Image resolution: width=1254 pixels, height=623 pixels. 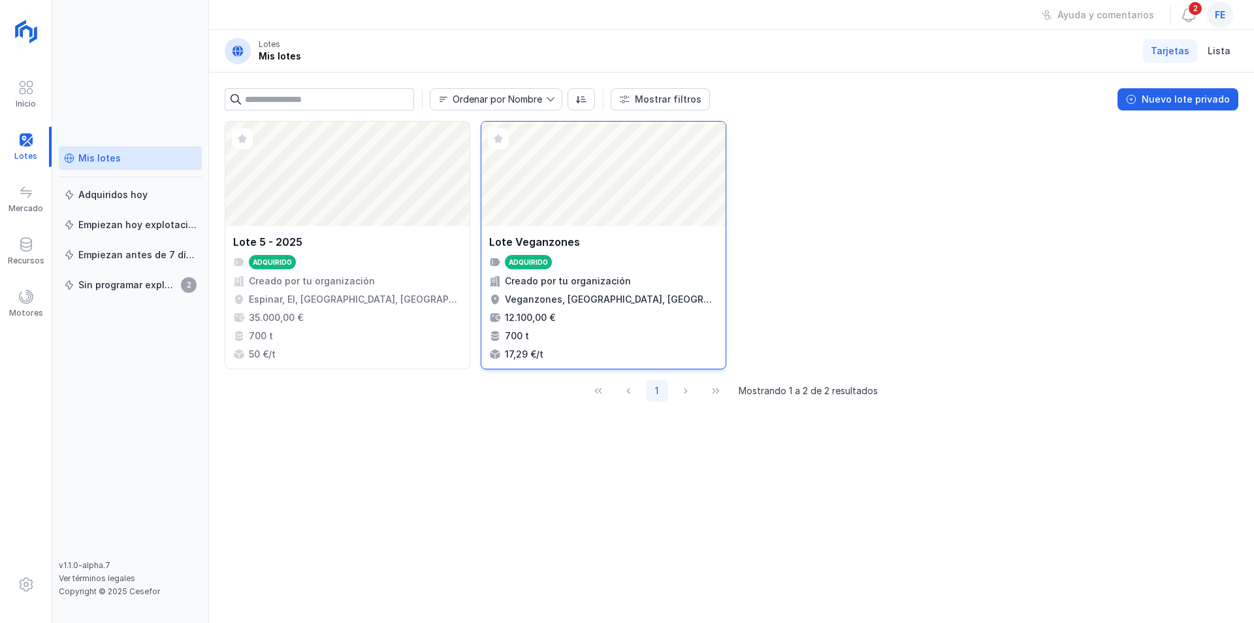 What do you see at coordinates (130, 255) in the screenshot?
I see `a: Empiezan antes de 7 días` at bounding box center [130, 255].